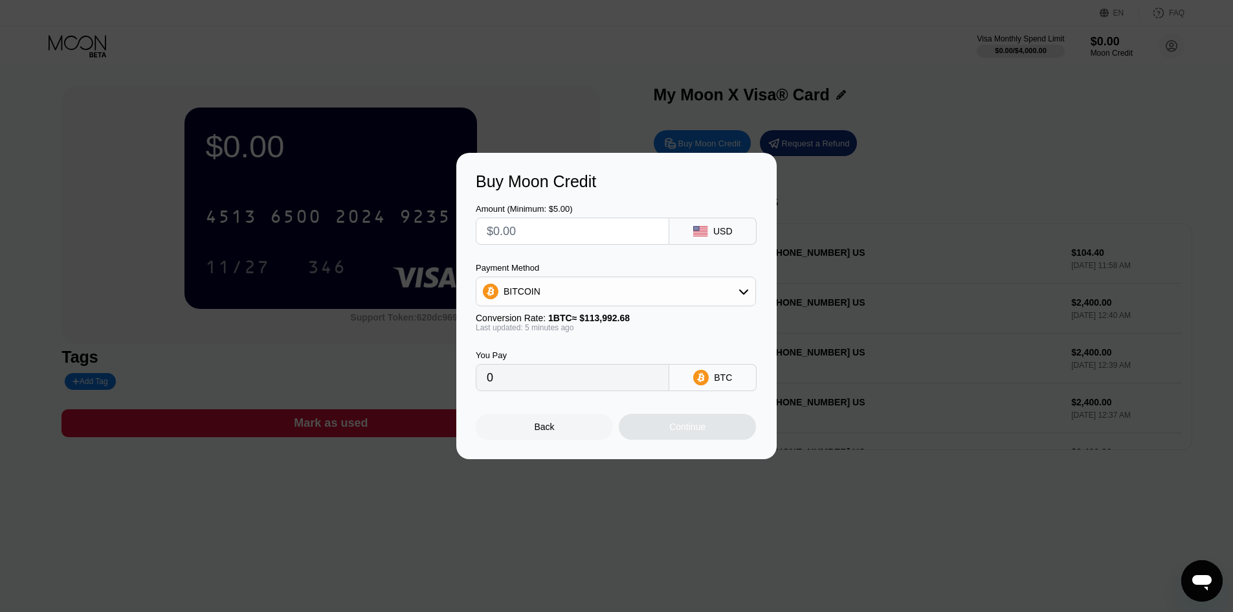  I want to click on div: BTC, so click(723, 377).